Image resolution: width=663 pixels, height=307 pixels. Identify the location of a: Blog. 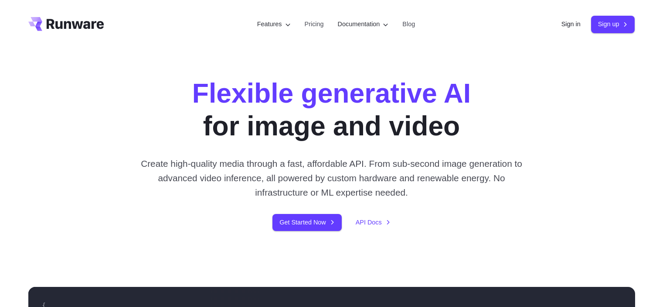
(409, 24).